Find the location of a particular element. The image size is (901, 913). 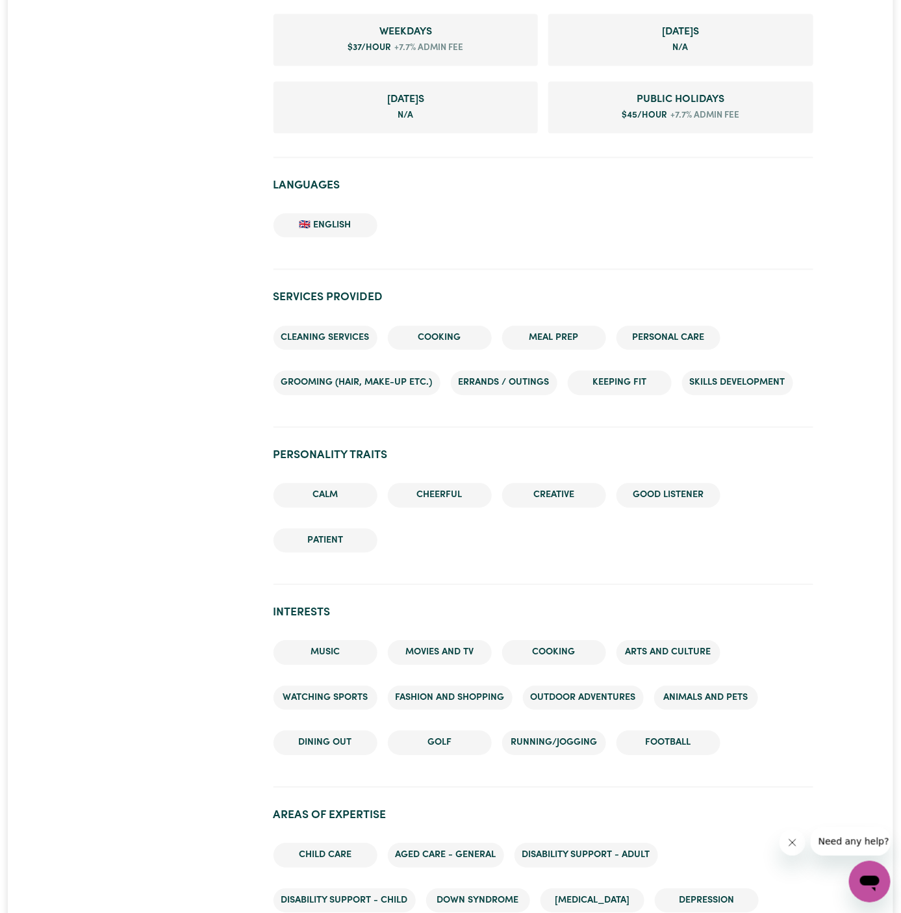

h2: Services provided is located at coordinates (543, 297).